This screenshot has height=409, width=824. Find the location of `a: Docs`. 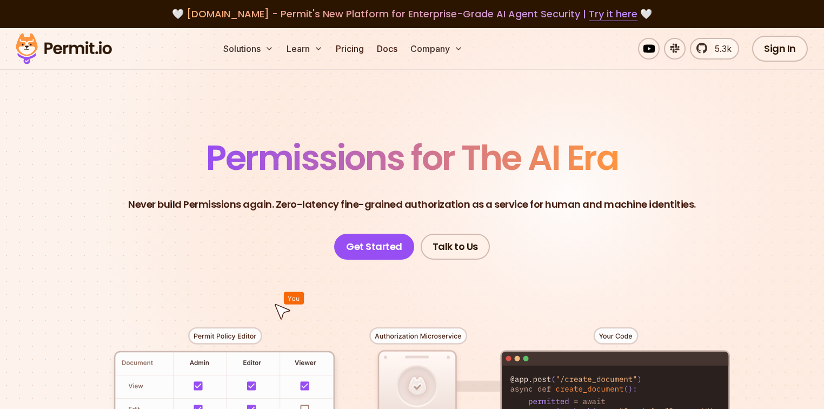

a: Docs is located at coordinates (387, 49).